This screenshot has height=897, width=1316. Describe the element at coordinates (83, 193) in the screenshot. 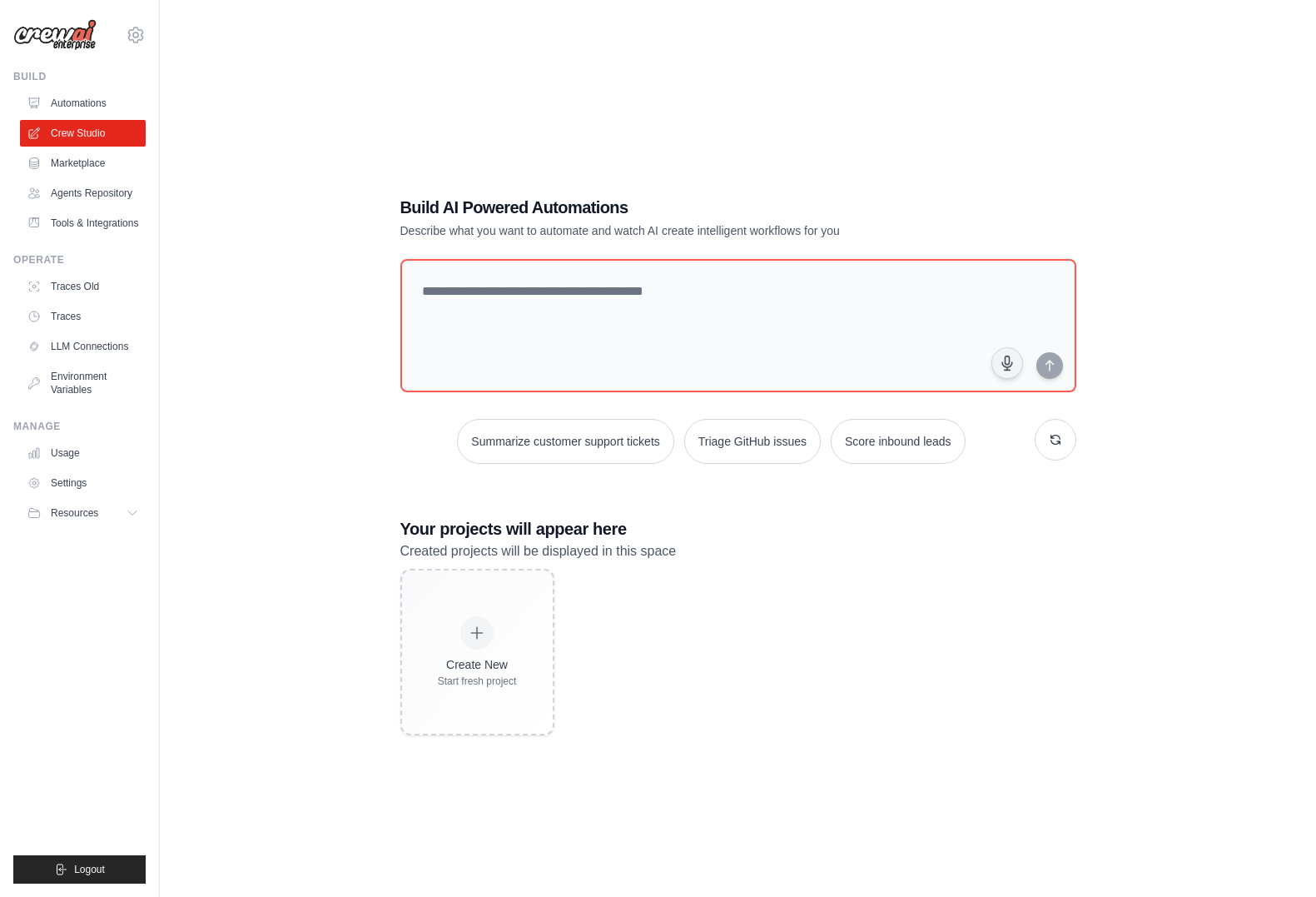

I see `a: Agents Repository` at that location.